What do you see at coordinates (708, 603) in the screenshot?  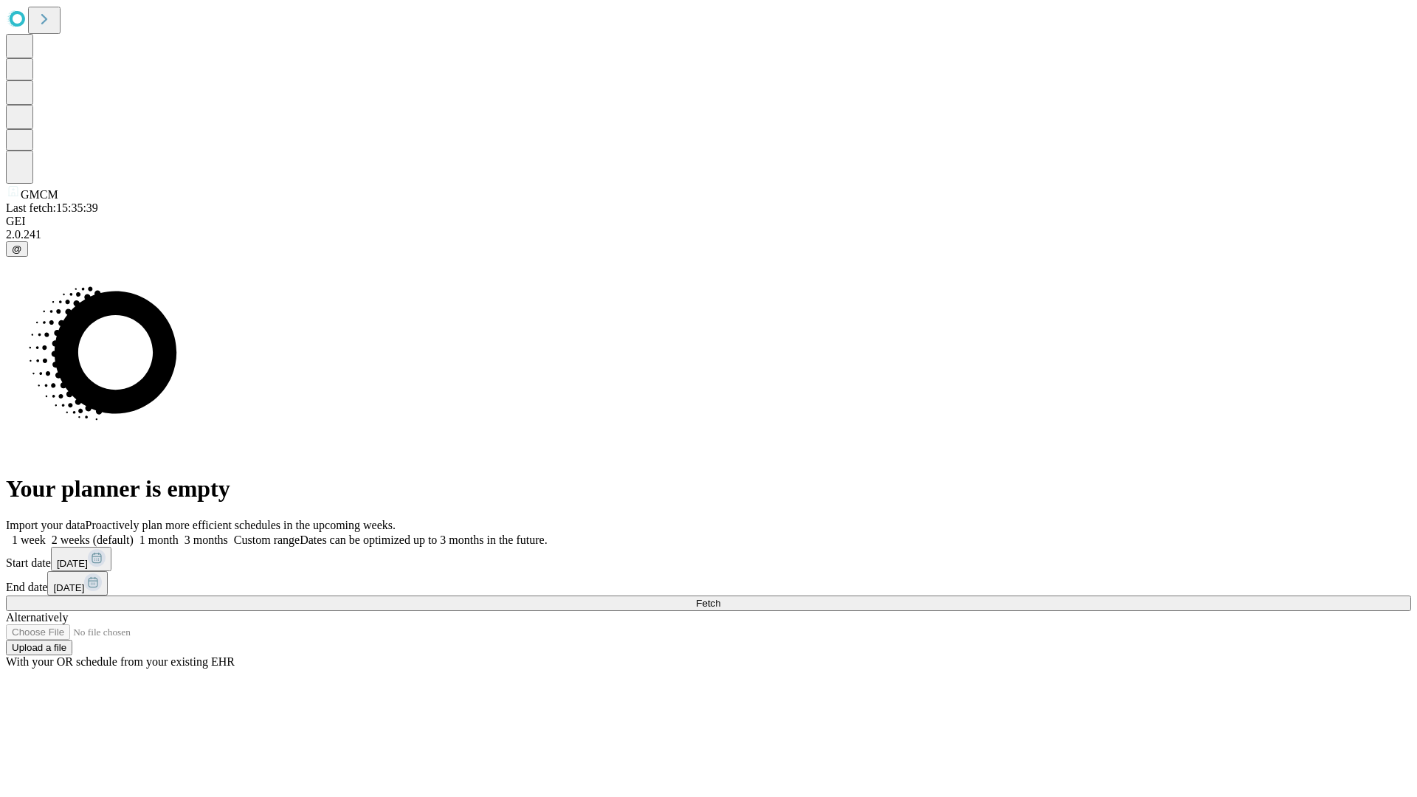 I see `button: Fetch` at bounding box center [708, 603].